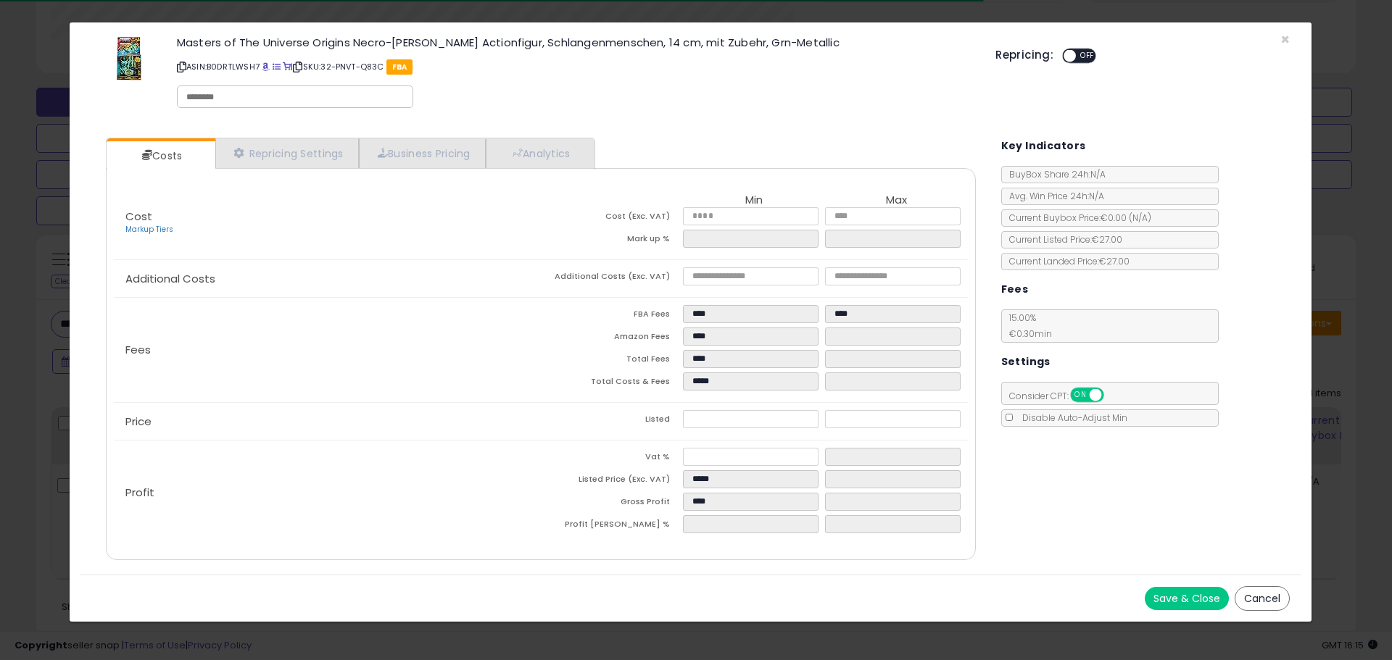  What do you see at coordinates (1043, 146) in the screenshot?
I see `h5: Key Indicators` at bounding box center [1043, 146].